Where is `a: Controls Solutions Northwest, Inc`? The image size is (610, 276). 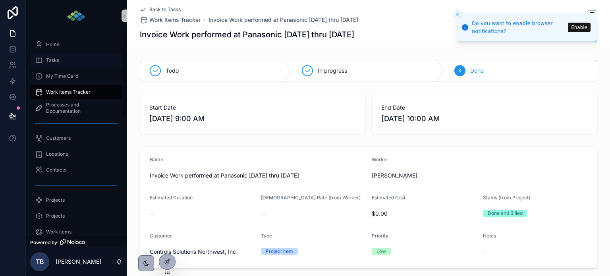 a: Controls Solutions Northwest, Inc is located at coordinates (192, 252).